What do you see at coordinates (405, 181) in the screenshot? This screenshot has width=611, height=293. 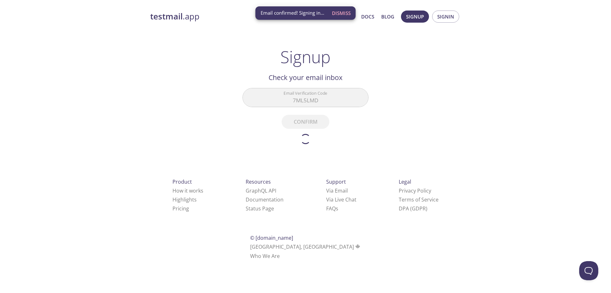 I see `span: Legal` at bounding box center [405, 181].